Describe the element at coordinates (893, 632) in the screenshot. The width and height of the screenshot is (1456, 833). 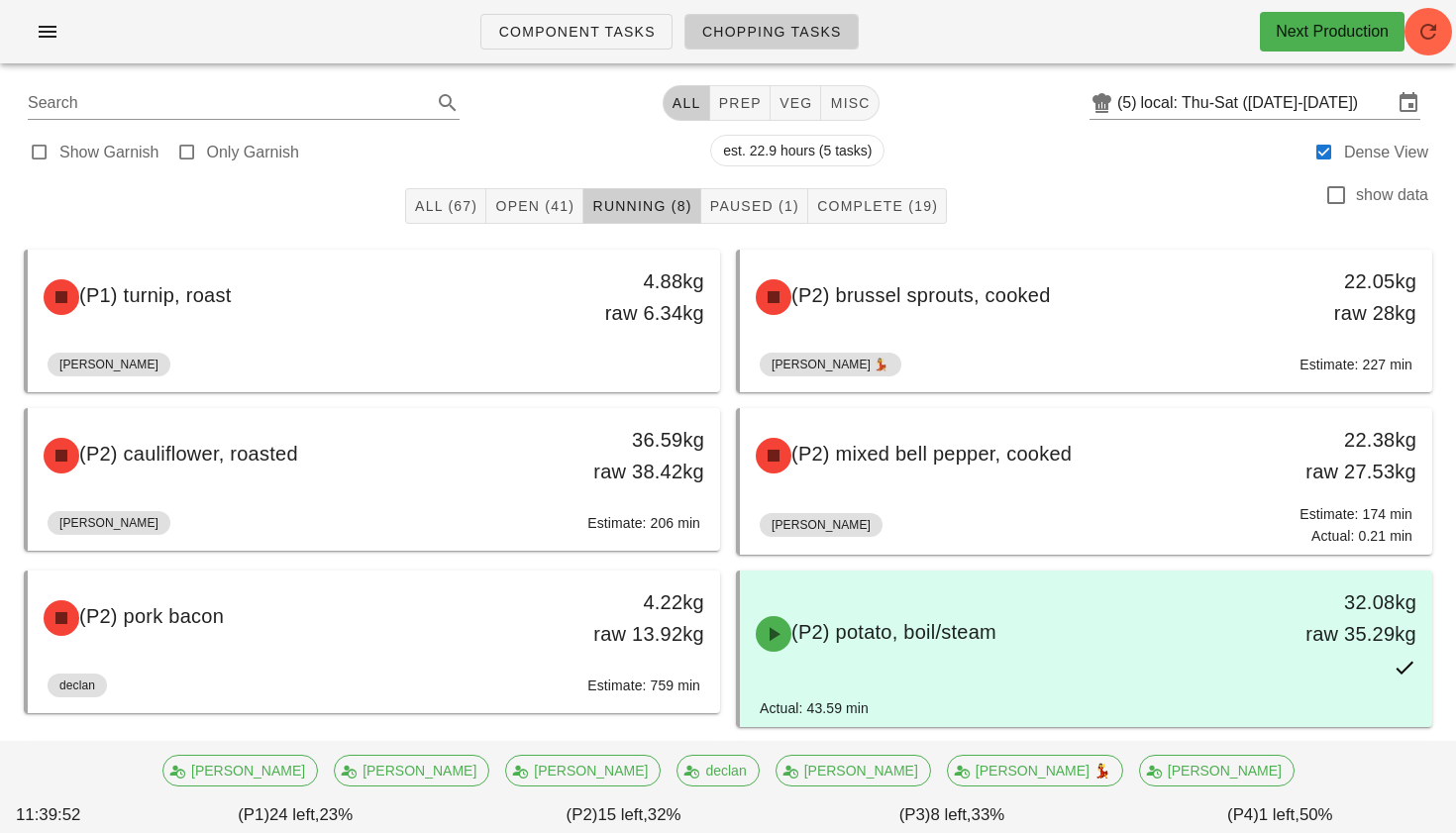
I see `span: (P2) potato, boil/steam` at that location.